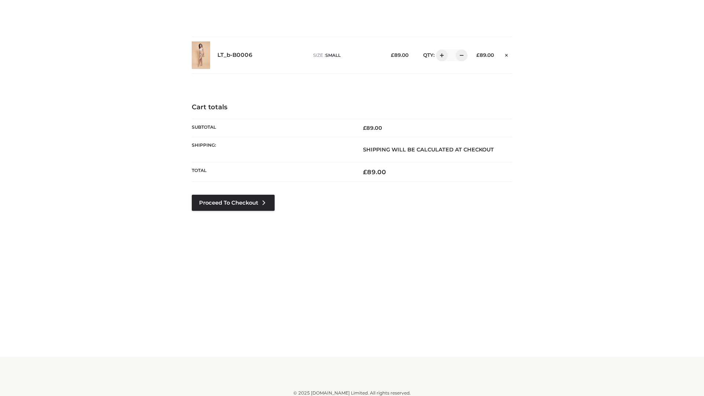 This screenshot has height=396, width=704. I want to click on div: QTY:, so click(440, 55).